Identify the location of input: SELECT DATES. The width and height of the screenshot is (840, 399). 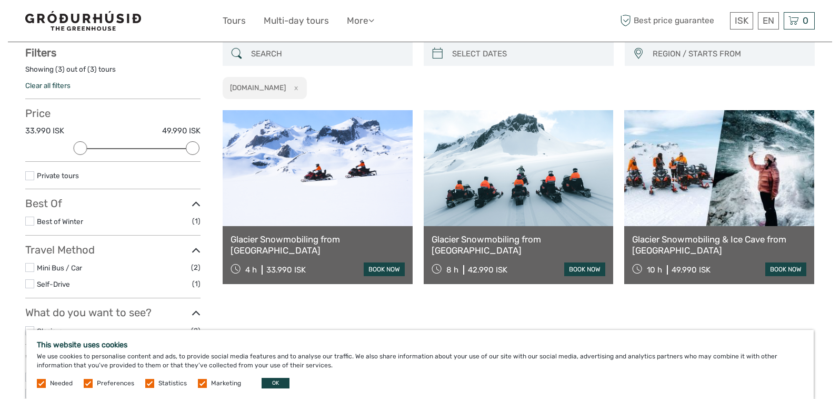
(528, 54).